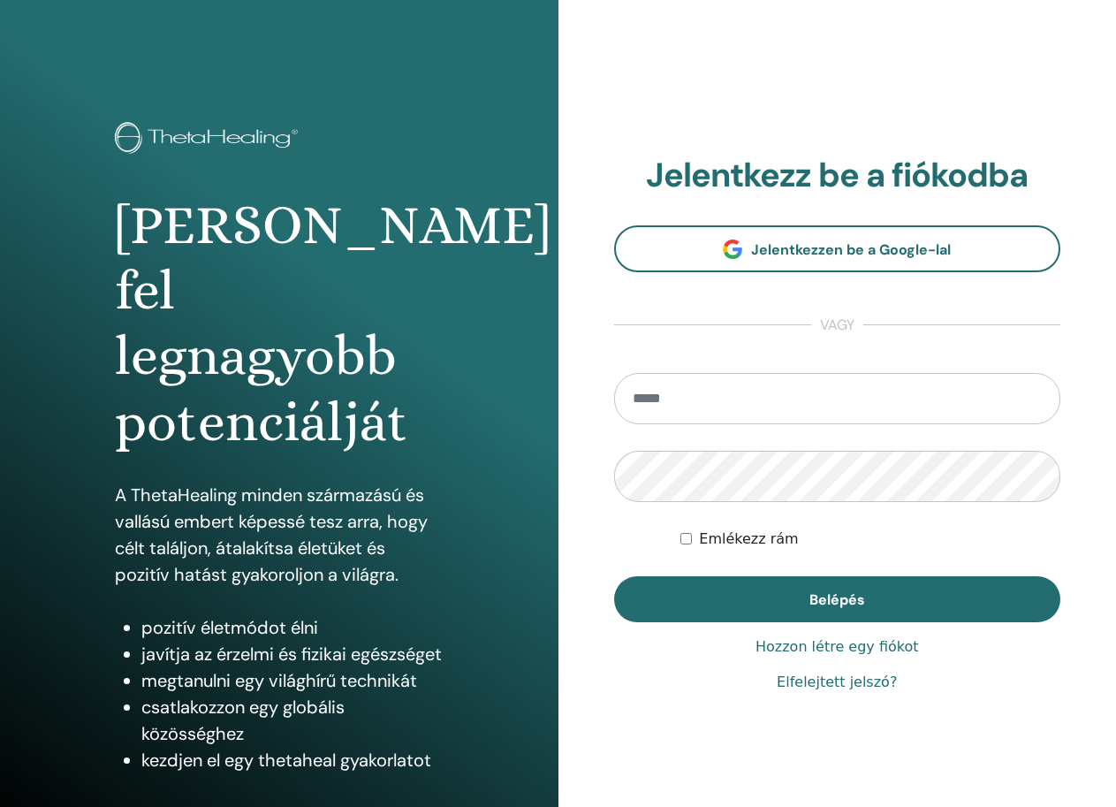 The height and width of the screenshot is (807, 1116). What do you see at coordinates (838, 599) in the screenshot?
I see `button: Belépés` at bounding box center [838, 599].